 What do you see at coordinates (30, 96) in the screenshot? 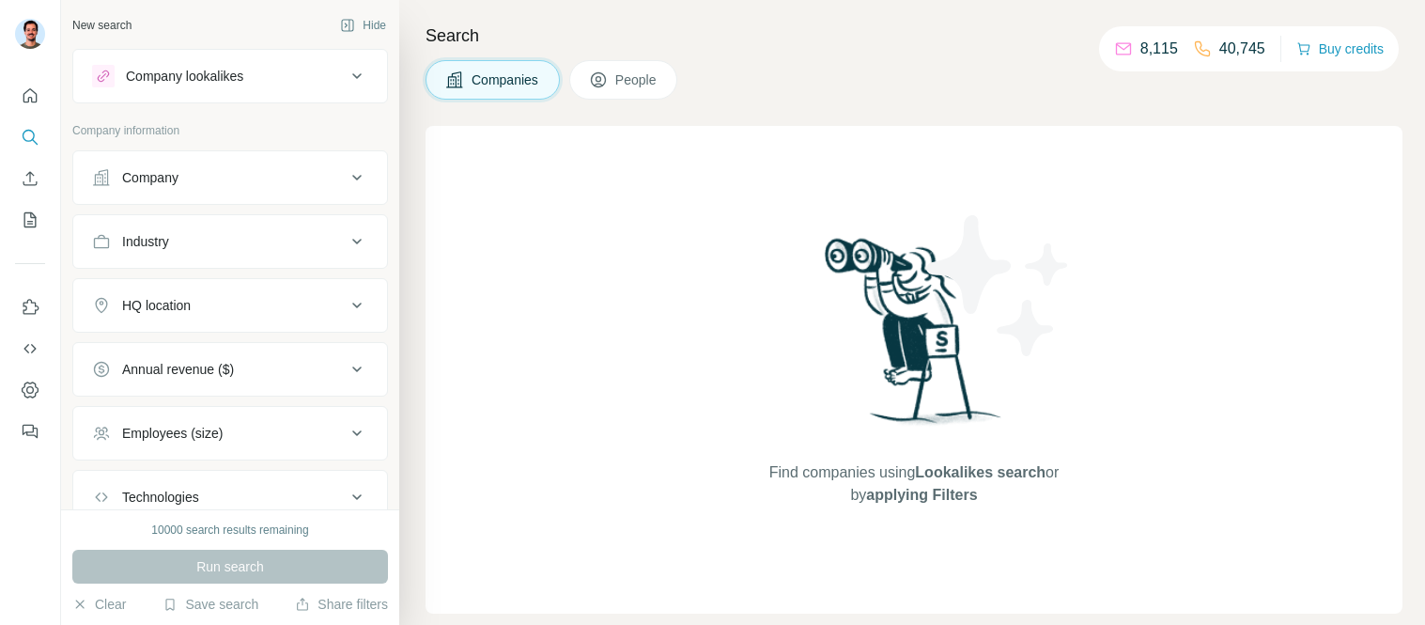
I see `button: Quick start` at bounding box center [30, 96].